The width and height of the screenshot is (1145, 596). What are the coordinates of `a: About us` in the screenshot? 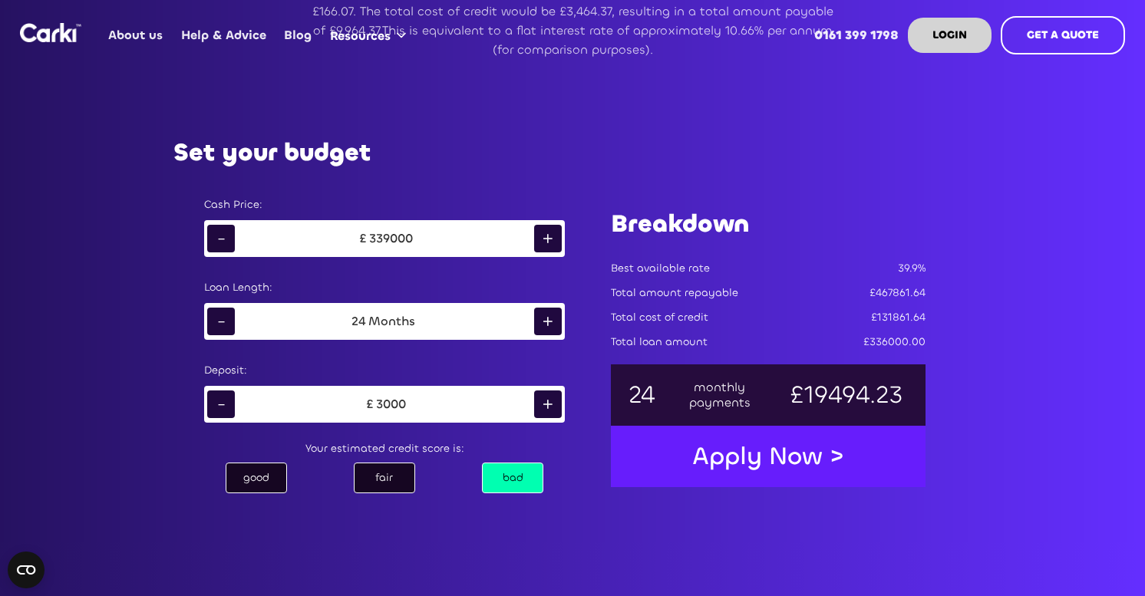 It's located at (136, 35).